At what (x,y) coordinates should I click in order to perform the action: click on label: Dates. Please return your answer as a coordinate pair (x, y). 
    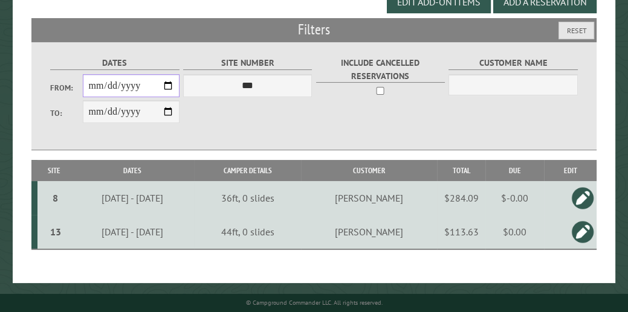
    Looking at the image, I should click on (114, 63).